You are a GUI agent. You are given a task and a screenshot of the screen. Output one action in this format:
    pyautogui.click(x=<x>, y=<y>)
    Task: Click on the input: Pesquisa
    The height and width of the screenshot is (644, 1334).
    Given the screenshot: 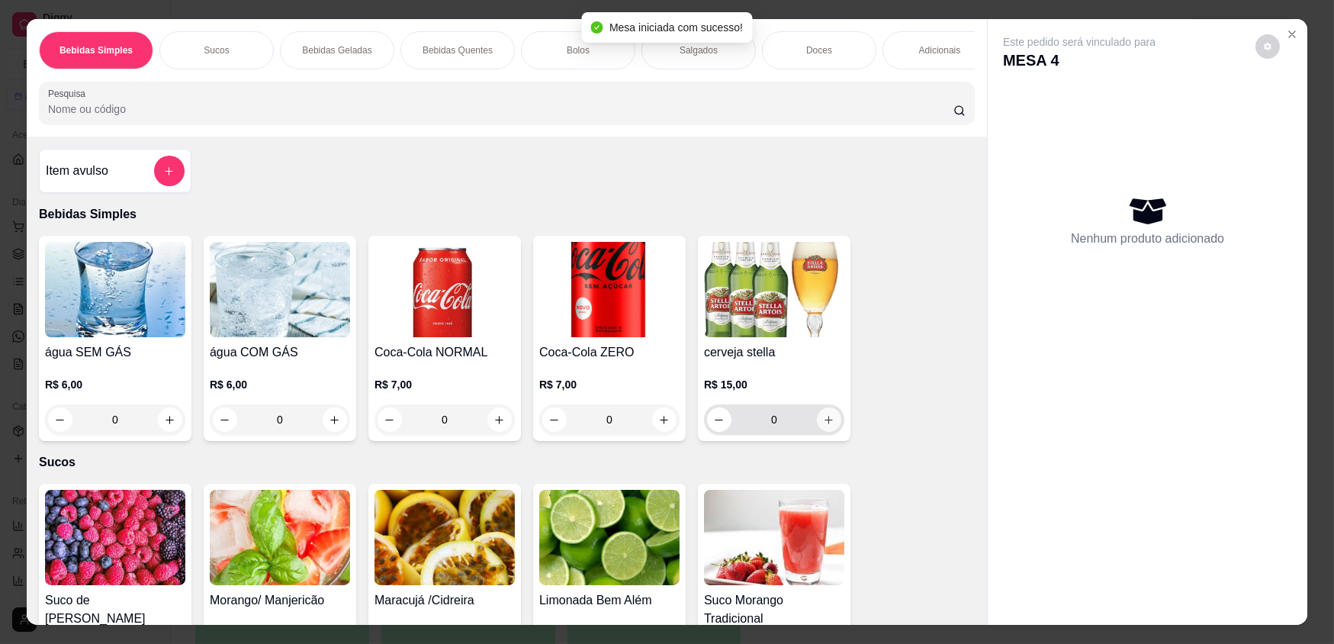 What is the action you would take?
    pyautogui.click(x=500, y=109)
    